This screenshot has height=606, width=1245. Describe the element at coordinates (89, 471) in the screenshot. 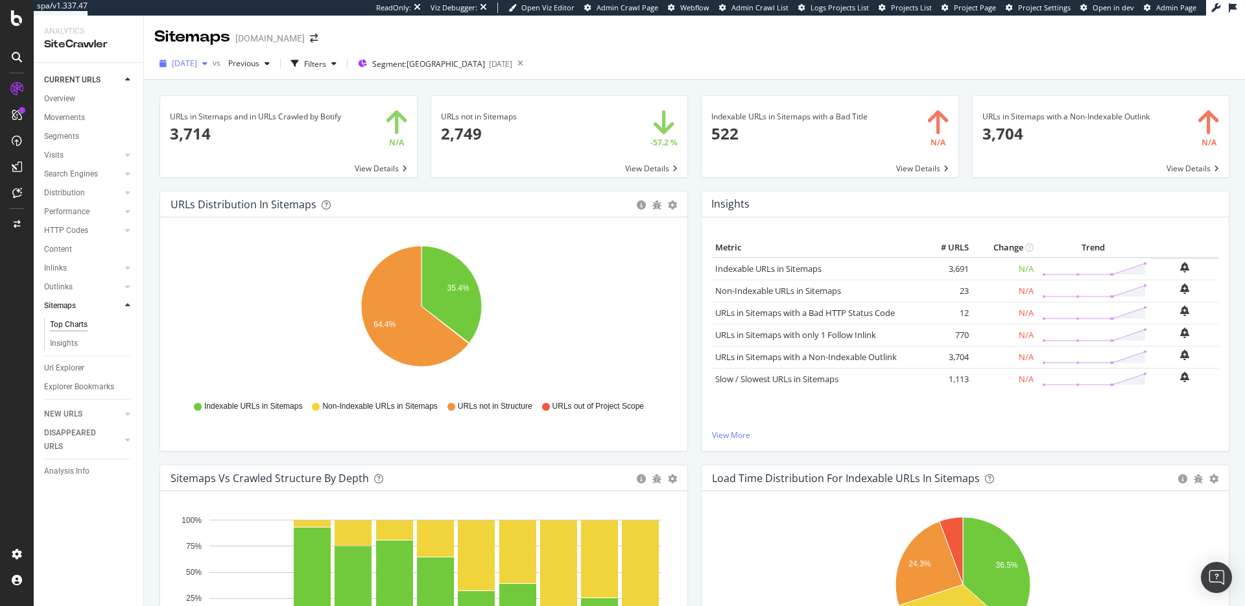

I see `a: Analysis Info` at that location.